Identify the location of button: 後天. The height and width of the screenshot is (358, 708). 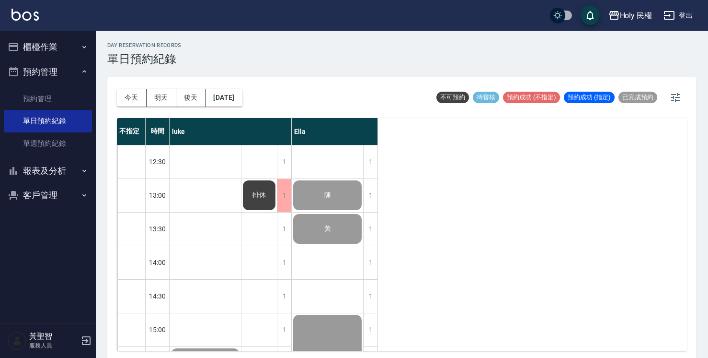
(191, 97).